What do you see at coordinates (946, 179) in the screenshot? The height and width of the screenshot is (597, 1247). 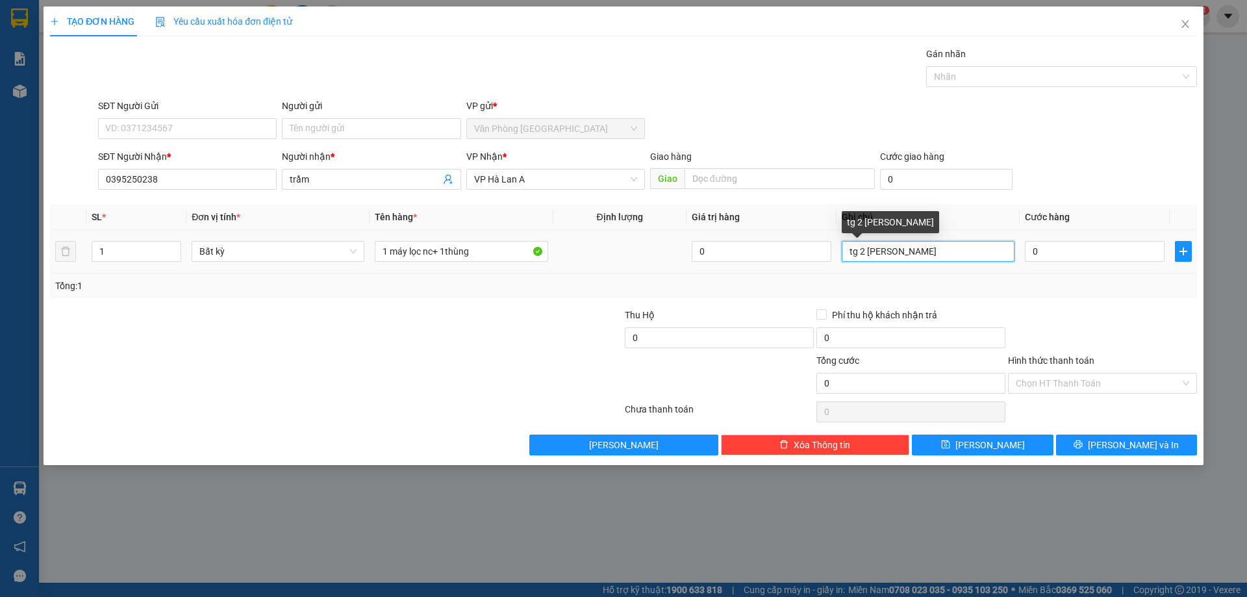 I see `input: Cước giao hàng` at bounding box center [946, 179].